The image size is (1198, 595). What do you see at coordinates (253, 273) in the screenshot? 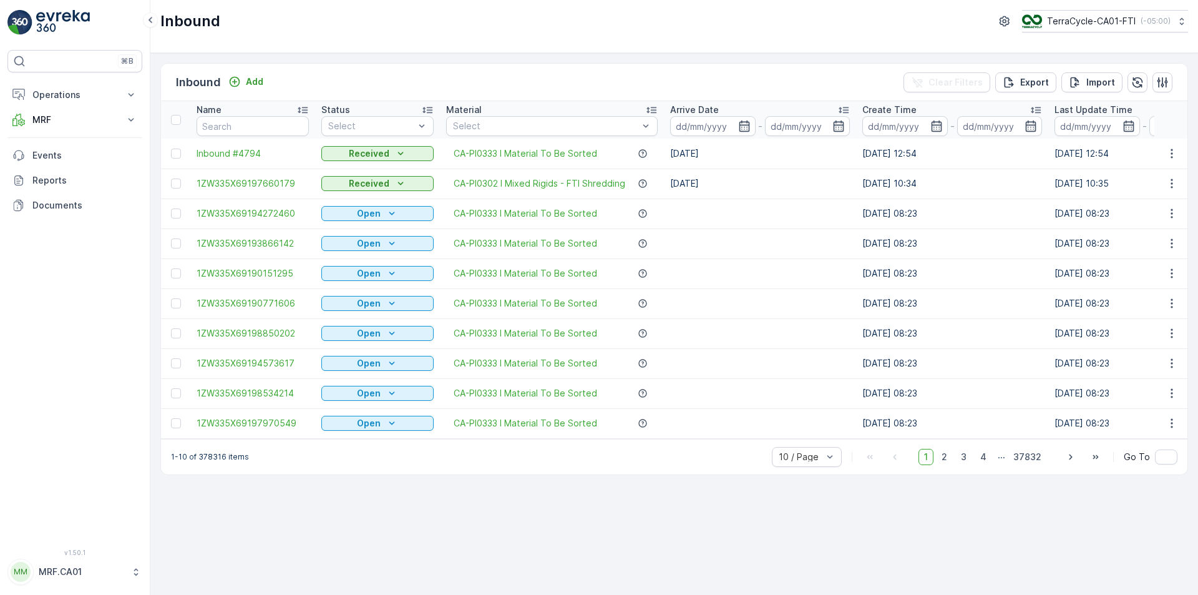
I see `span: 1ZW335X69190151295` at bounding box center [253, 273].